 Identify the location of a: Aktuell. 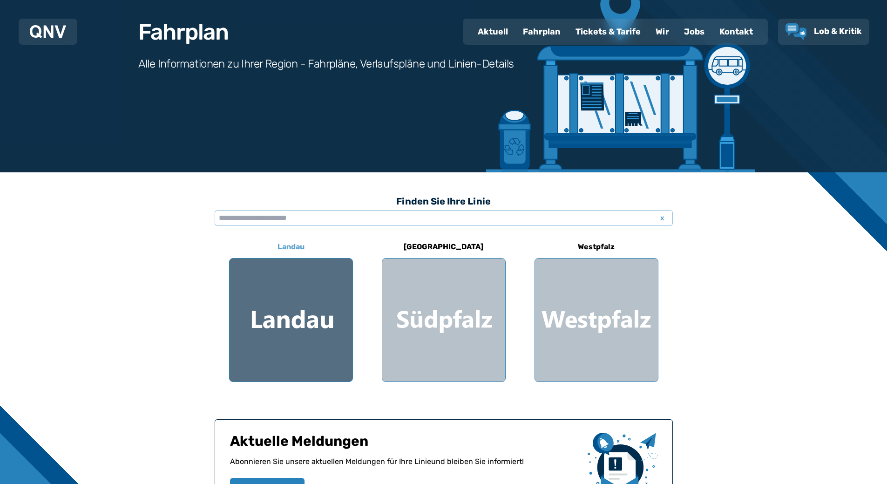
(493, 32).